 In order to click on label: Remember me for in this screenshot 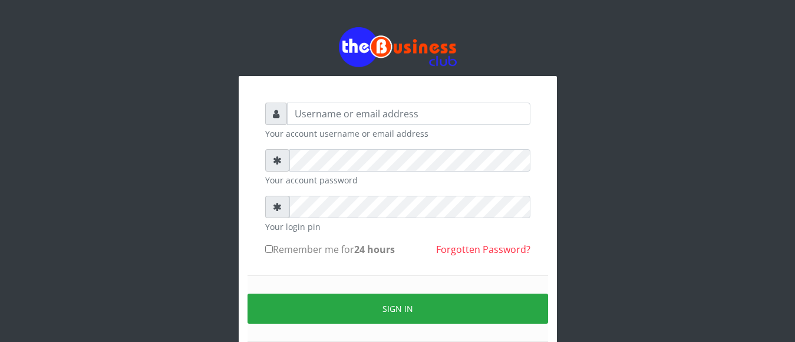, I will do `click(330, 249)`.